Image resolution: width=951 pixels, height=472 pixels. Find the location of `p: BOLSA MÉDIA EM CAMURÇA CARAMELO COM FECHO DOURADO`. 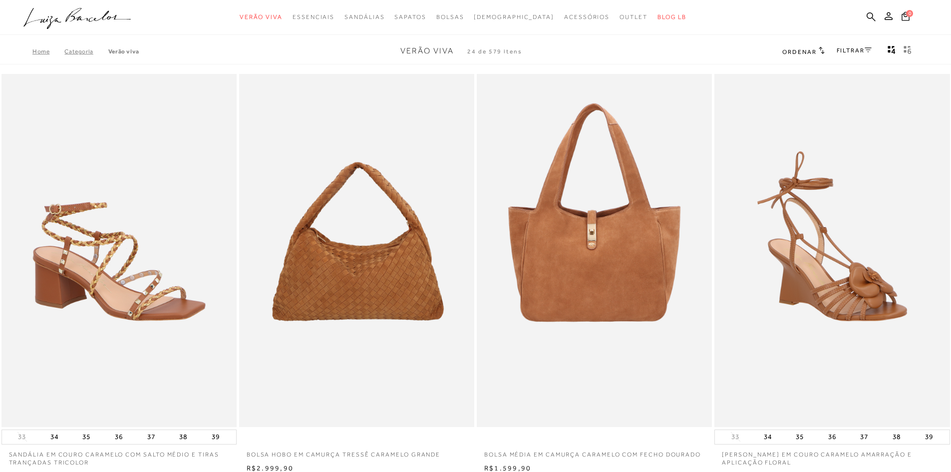

p: BOLSA MÉDIA EM CAMURÇA CARAMELO COM FECHO DOURADO is located at coordinates (594, 451).